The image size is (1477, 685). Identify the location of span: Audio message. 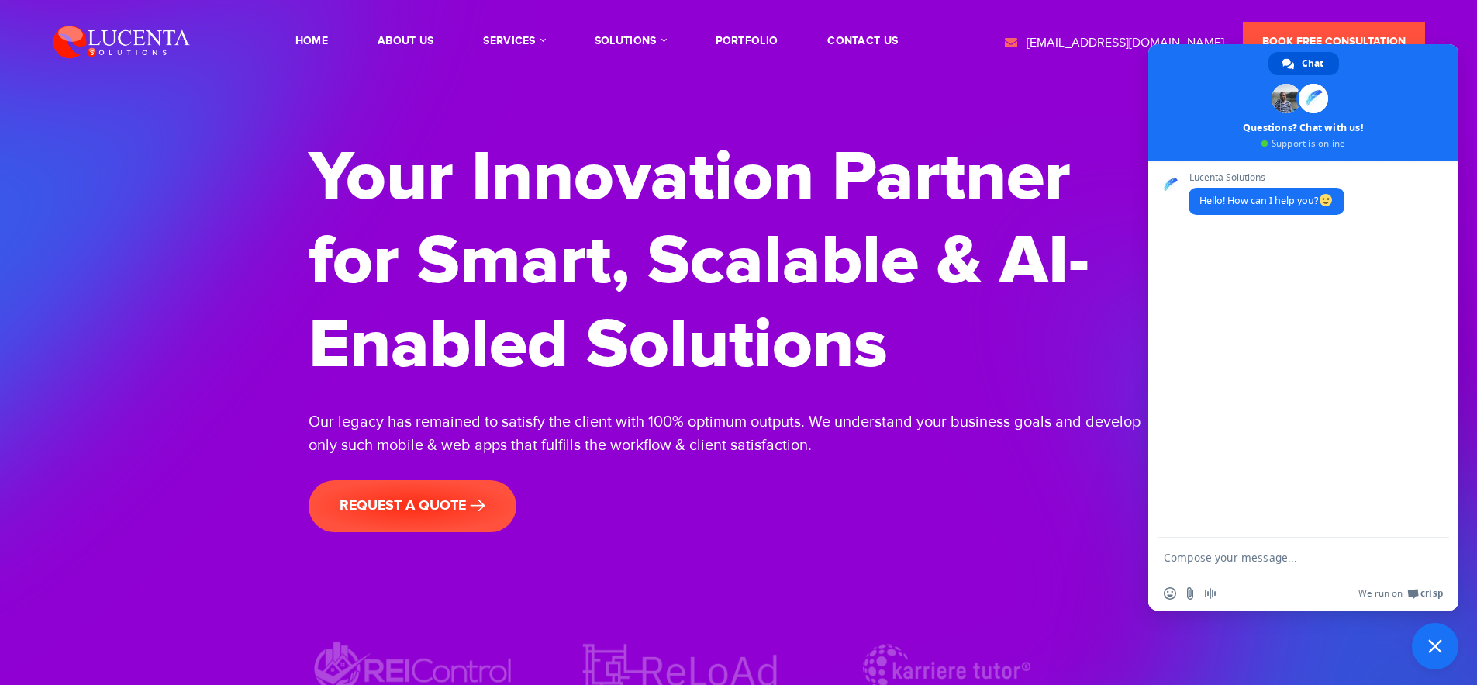
(1211, 593).